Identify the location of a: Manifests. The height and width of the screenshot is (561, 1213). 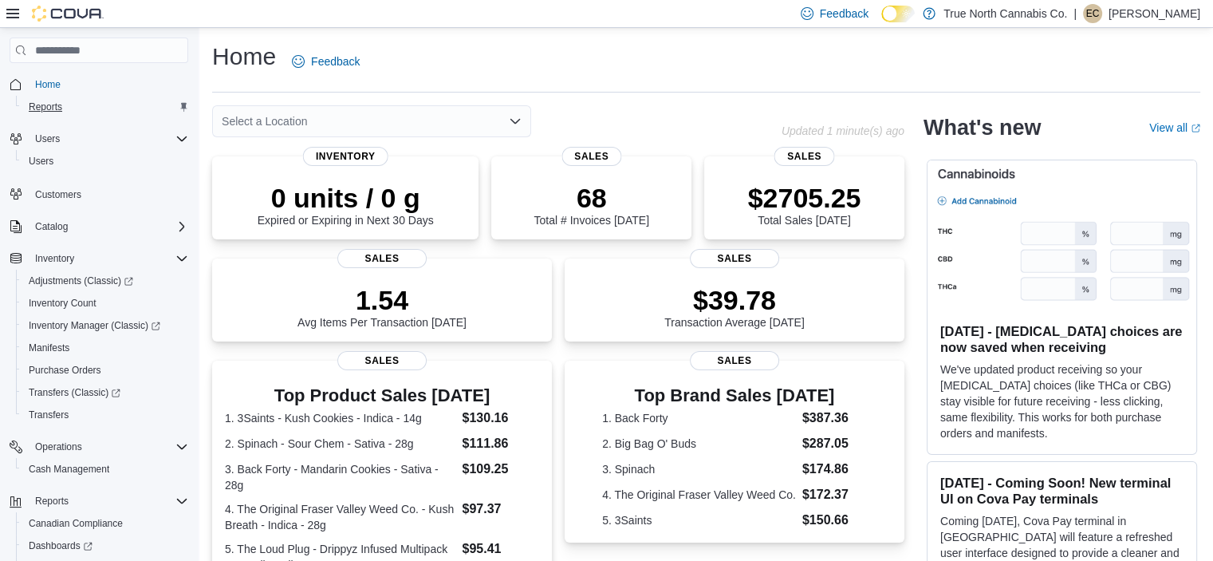
(49, 348).